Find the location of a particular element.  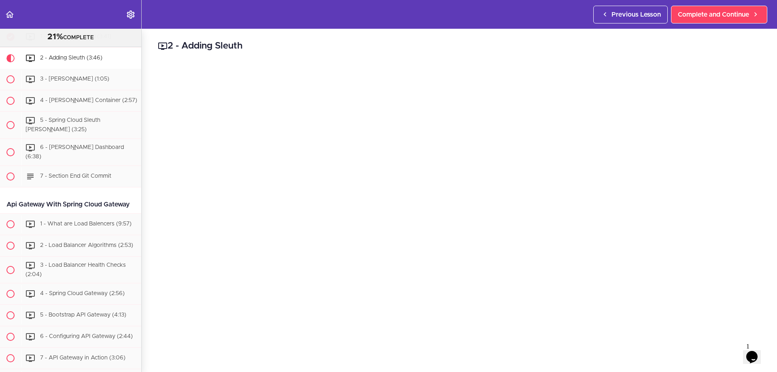

span: 5 - Bootstrap API Gateway (4:13) is located at coordinates (83, 315).